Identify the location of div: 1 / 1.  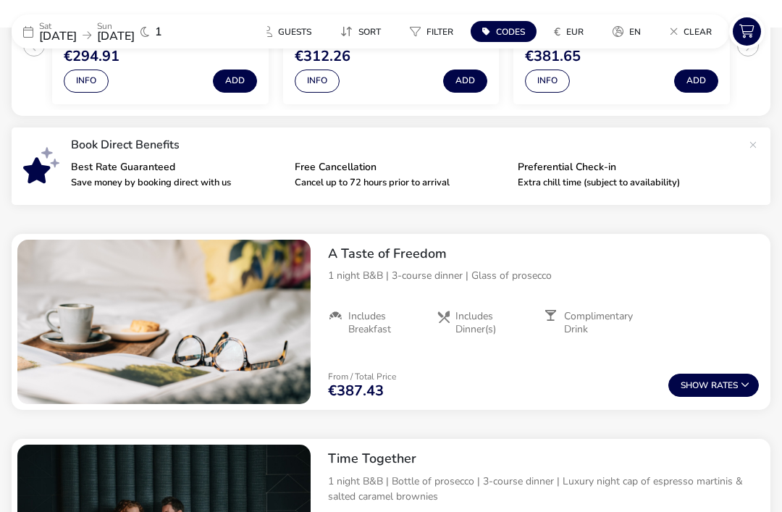
(164, 322).